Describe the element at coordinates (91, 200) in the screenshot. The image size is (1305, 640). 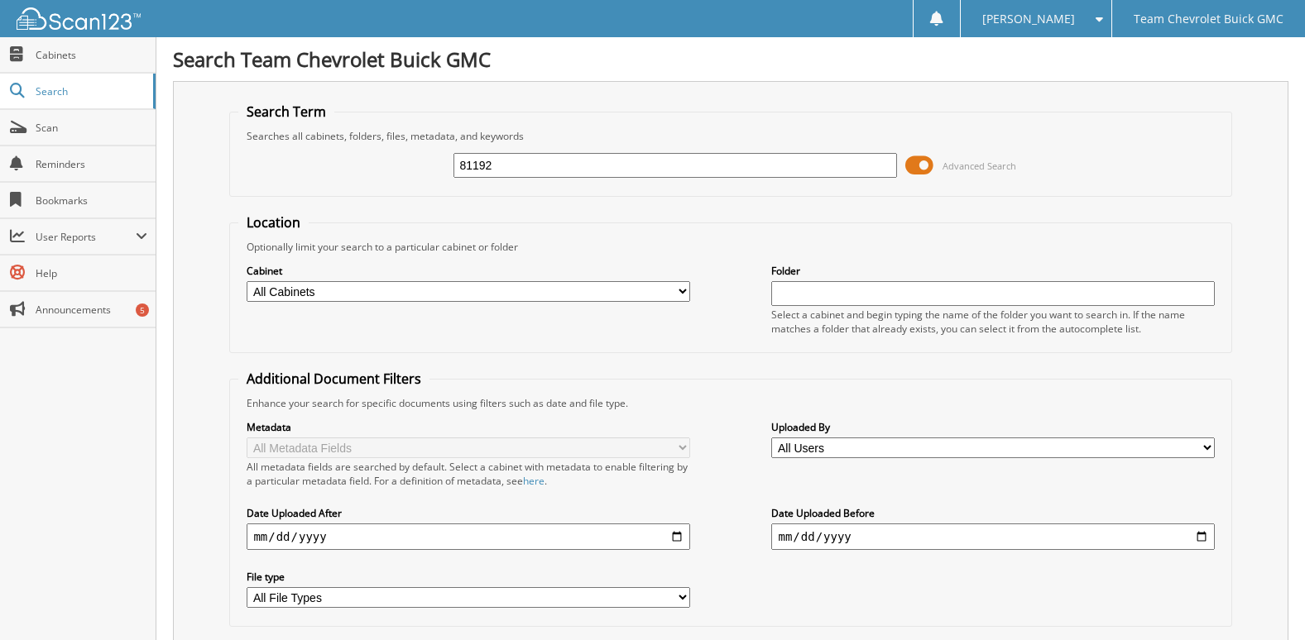
I see `span: Bookmarks` at that location.